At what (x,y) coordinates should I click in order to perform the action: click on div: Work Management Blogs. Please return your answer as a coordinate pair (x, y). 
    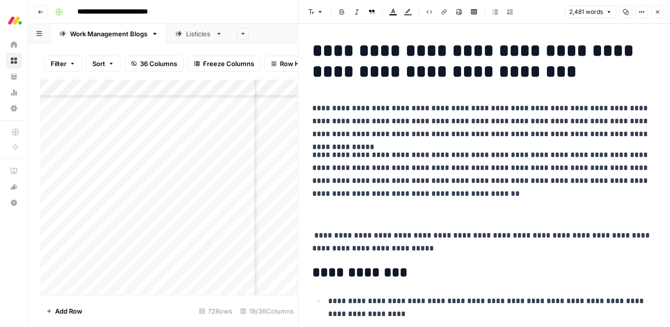
    Looking at the image, I should click on (109, 34).